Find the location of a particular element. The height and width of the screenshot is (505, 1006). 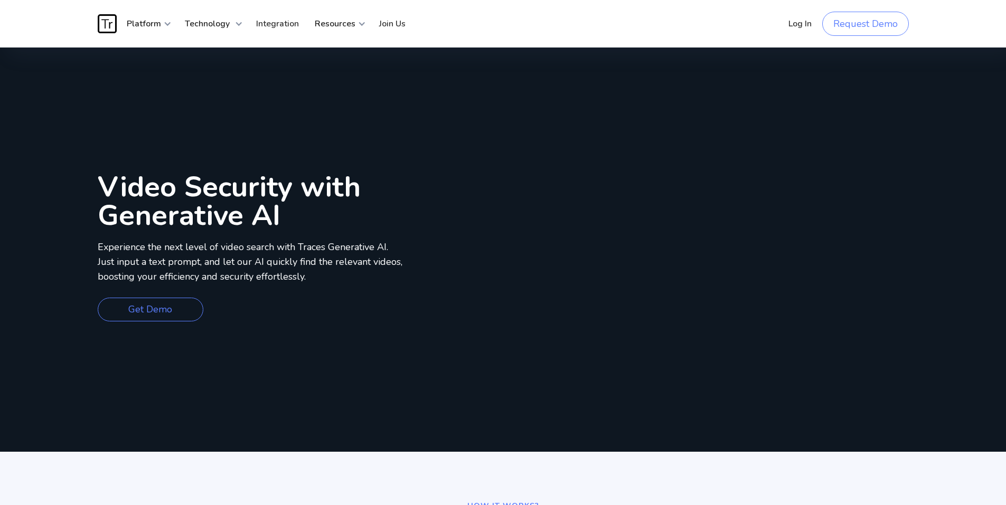

a: Join Us is located at coordinates (392, 24).